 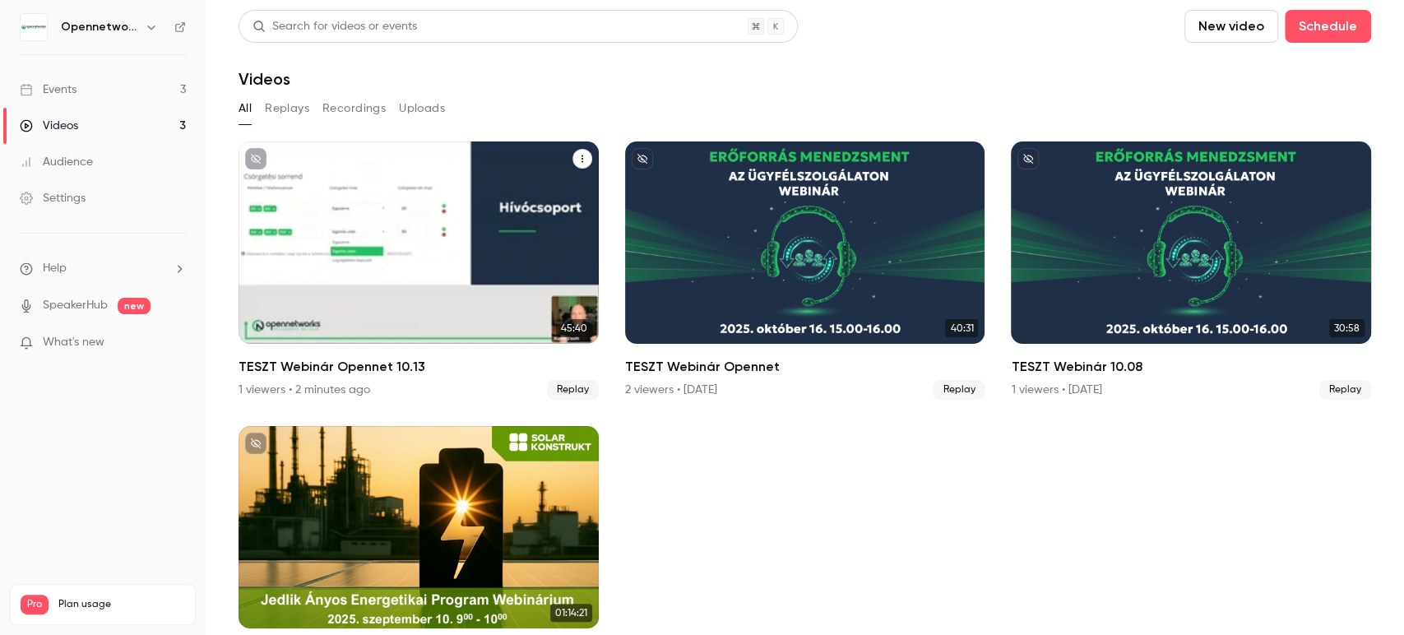 What do you see at coordinates (304, 390) in the screenshot?
I see `div: 1 viewers • 2 minutes ago` at bounding box center [304, 390].